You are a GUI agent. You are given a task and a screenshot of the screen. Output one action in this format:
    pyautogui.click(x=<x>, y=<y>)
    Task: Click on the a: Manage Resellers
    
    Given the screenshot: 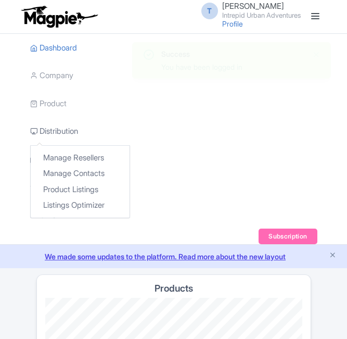 What is the action you would take?
    pyautogui.click(x=80, y=158)
    